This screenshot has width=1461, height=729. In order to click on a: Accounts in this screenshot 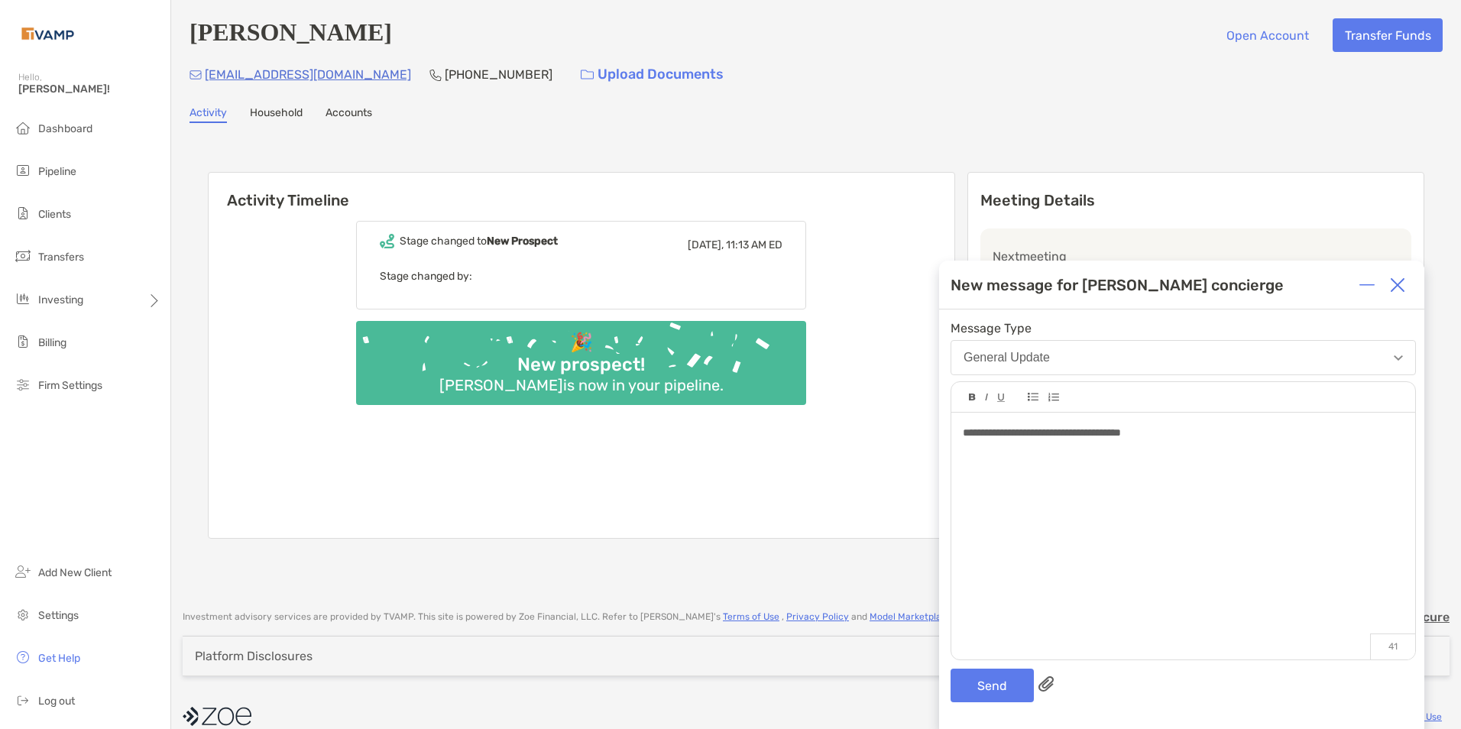, I will do `click(348, 115)`.